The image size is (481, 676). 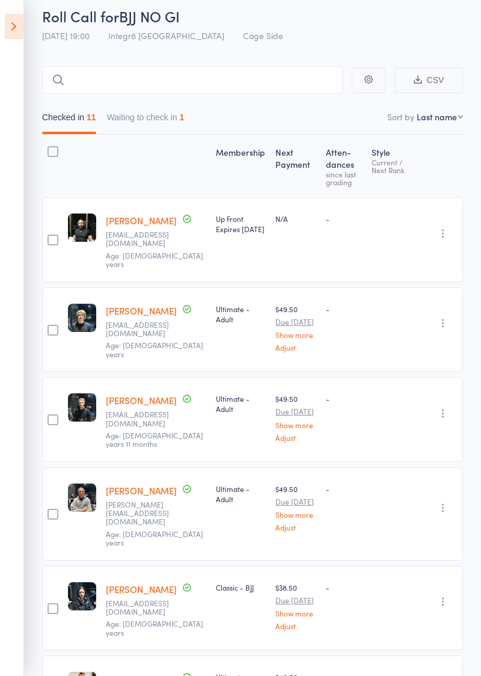 What do you see at coordinates (145, 239) in the screenshot?
I see `small: aangelidis87@hotmail.com` at bounding box center [145, 239].